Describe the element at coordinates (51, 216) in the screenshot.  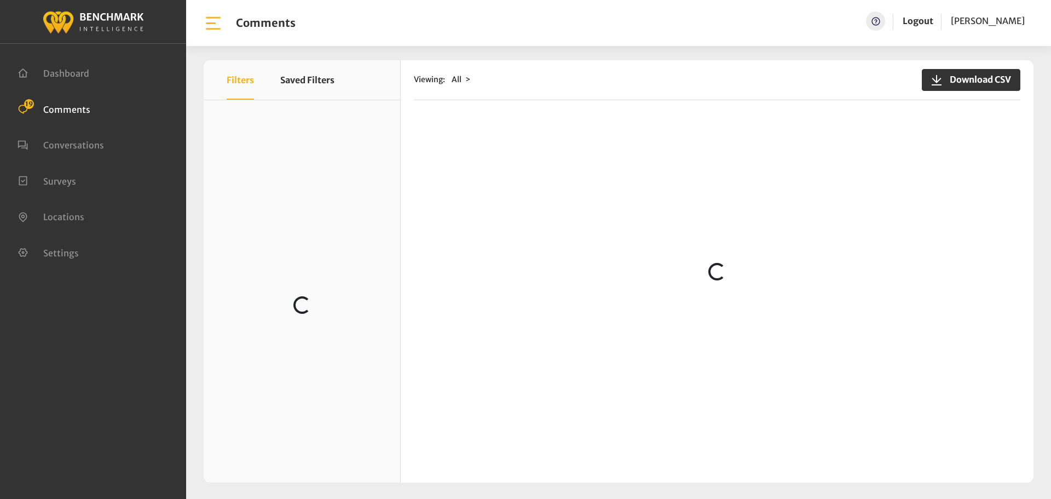
I see `a: Locations` at that location.